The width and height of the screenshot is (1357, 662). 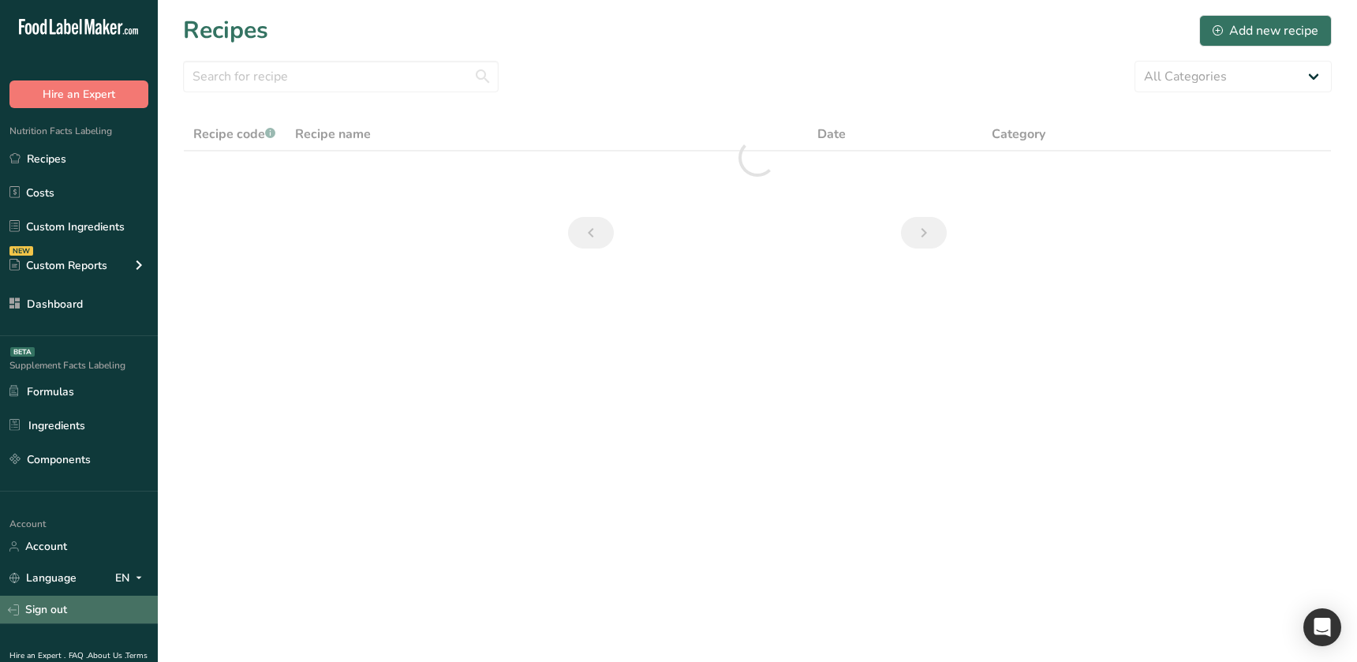 What do you see at coordinates (132, 578) in the screenshot?
I see `div: EN` at bounding box center [132, 578].